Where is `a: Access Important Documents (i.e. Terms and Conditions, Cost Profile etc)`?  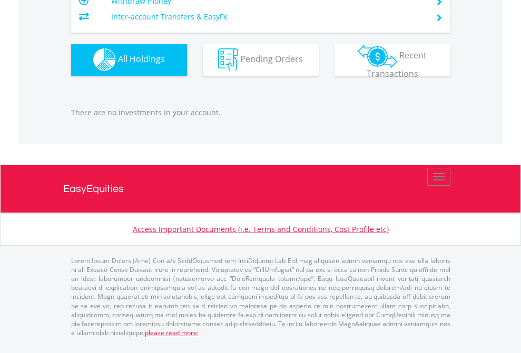 a: Access Important Documents (i.e. Terms and Conditions, Cost Profile etc) is located at coordinates (261, 229).